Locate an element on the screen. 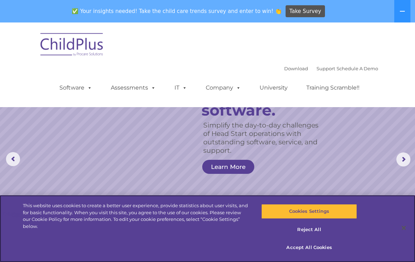 This screenshot has height=262, width=415. a: Download is located at coordinates (296, 69).